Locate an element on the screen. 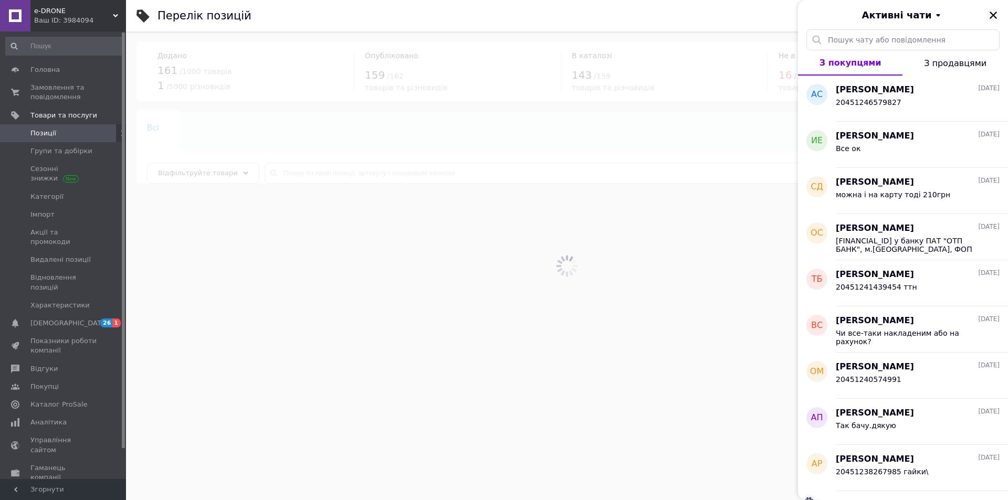  span: ОМ is located at coordinates (817, 372).